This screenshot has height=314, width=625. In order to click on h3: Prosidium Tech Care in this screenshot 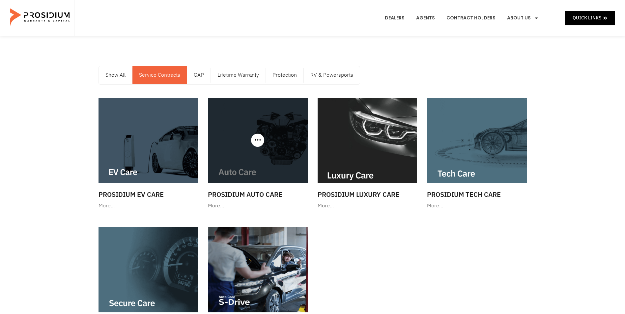, I will do `click(477, 195)`.